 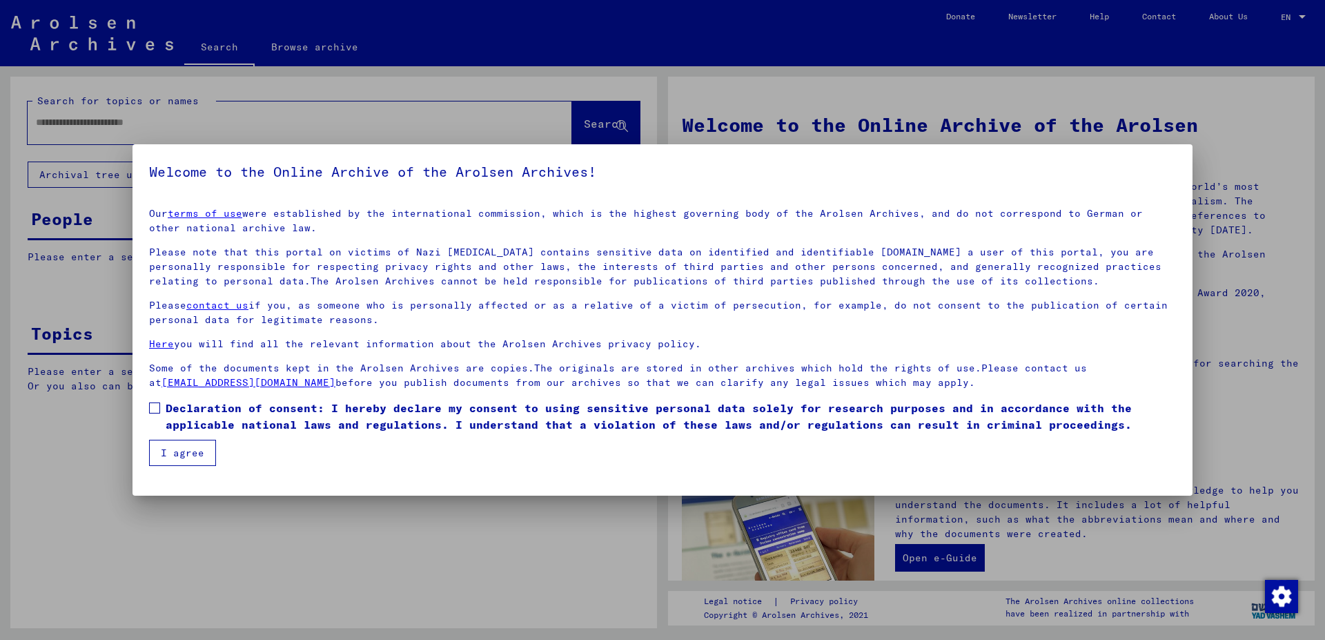 What do you see at coordinates (182, 453) in the screenshot?
I see `button: I agree` at bounding box center [182, 453].